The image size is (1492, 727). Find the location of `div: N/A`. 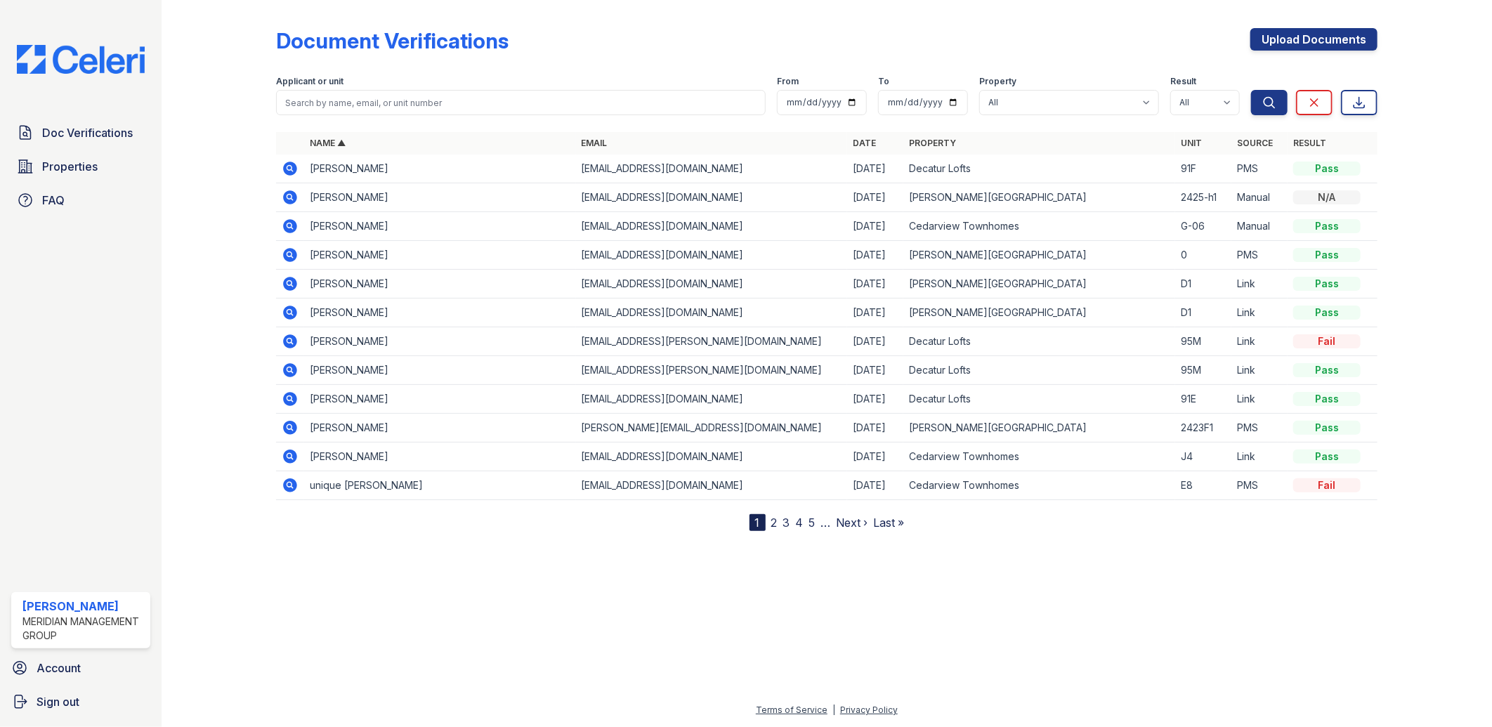

div: N/A is located at coordinates (1327, 197).